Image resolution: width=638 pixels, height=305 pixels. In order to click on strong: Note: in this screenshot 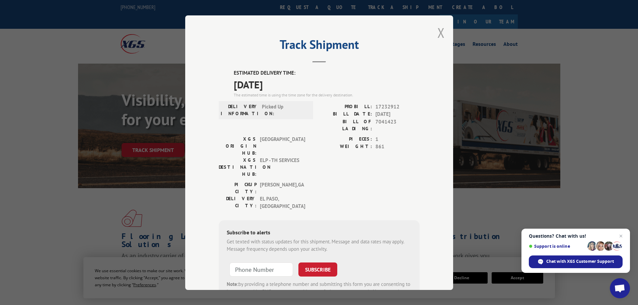, I will do `click(232, 284)`.